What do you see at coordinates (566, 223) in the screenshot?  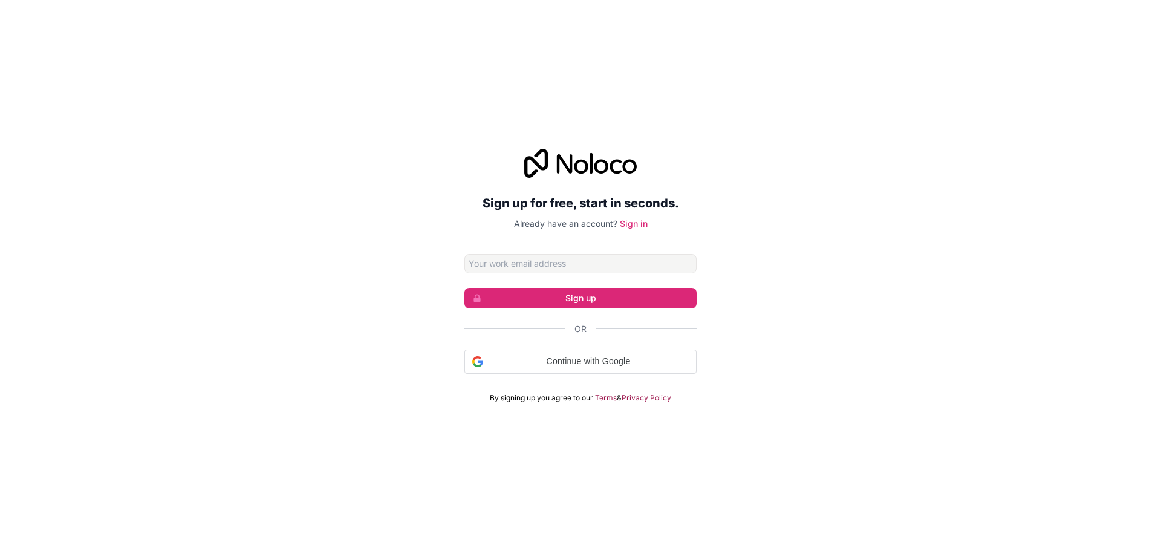 I see `span: Already have an account?` at bounding box center [566, 223].